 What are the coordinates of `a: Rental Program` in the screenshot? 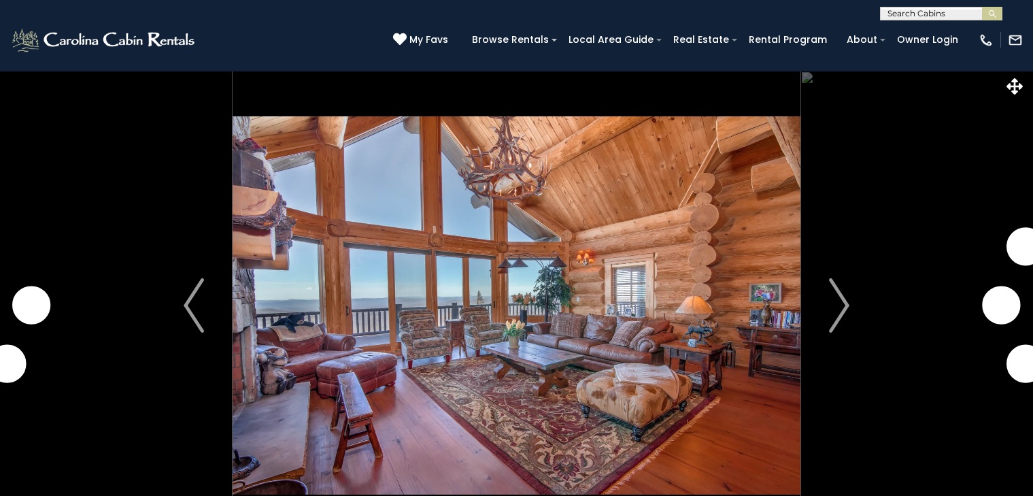 It's located at (787, 39).